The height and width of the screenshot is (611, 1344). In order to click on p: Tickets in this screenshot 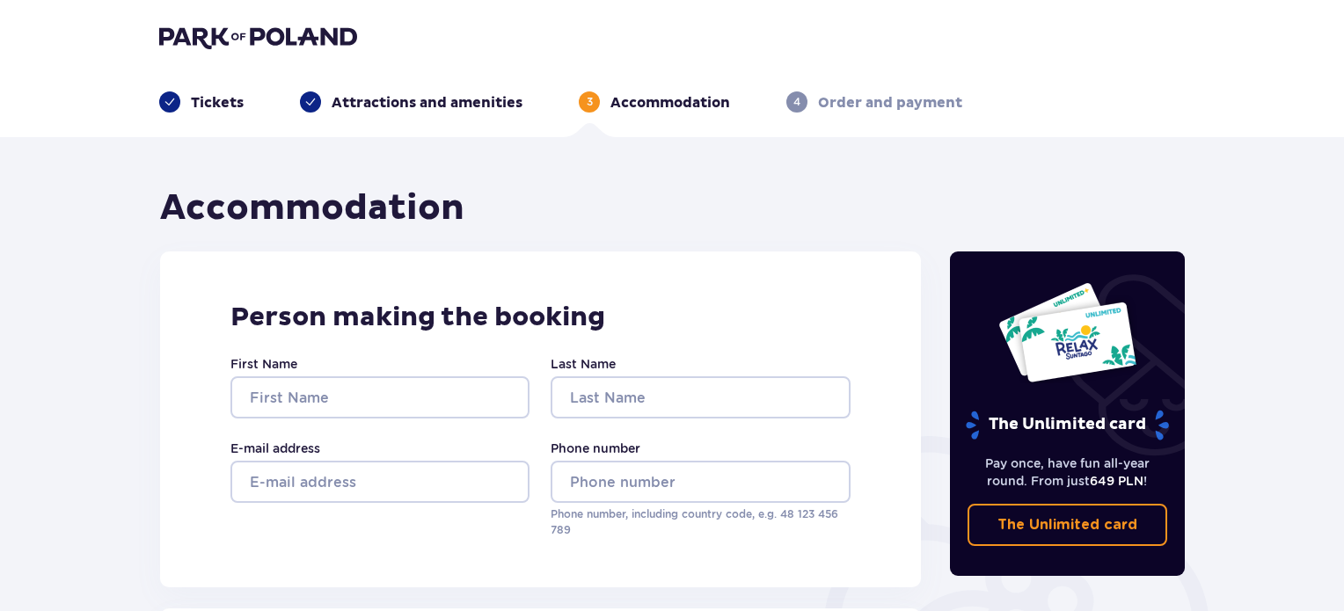, I will do `click(217, 103)`.